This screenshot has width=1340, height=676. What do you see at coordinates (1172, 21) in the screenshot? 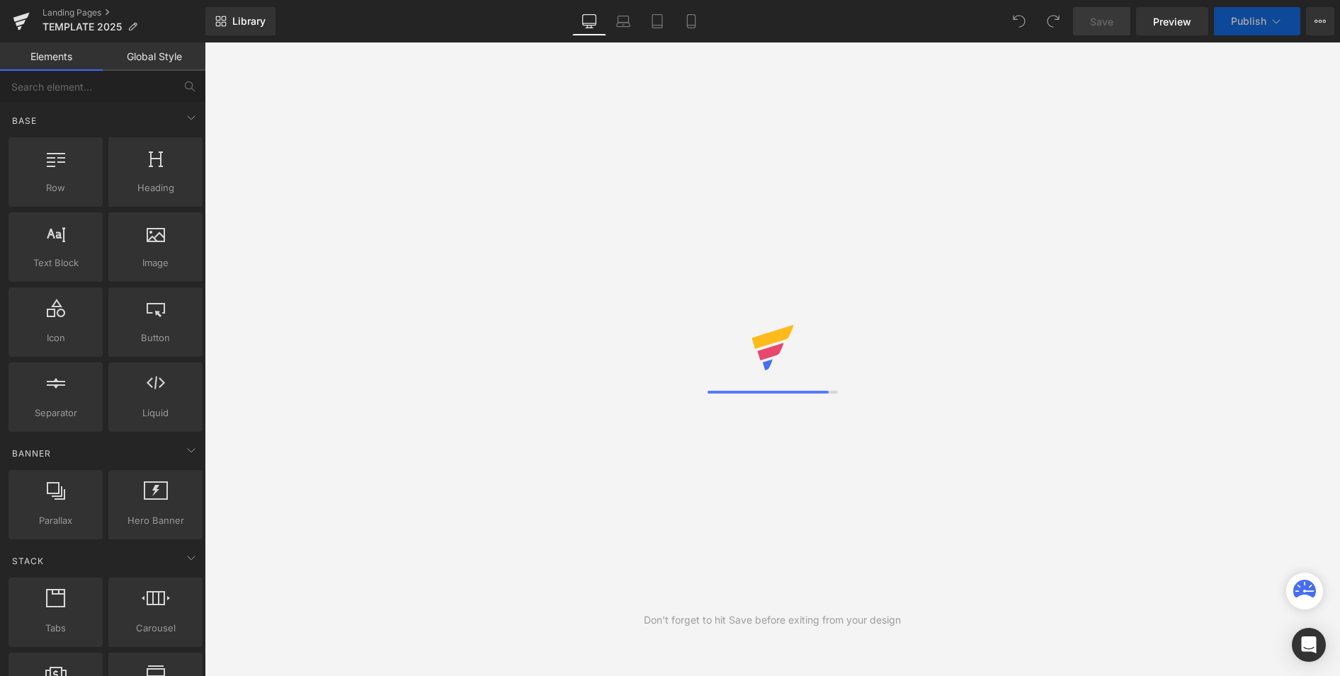
I see `span: Preview` at bounding box center [1172, 21].